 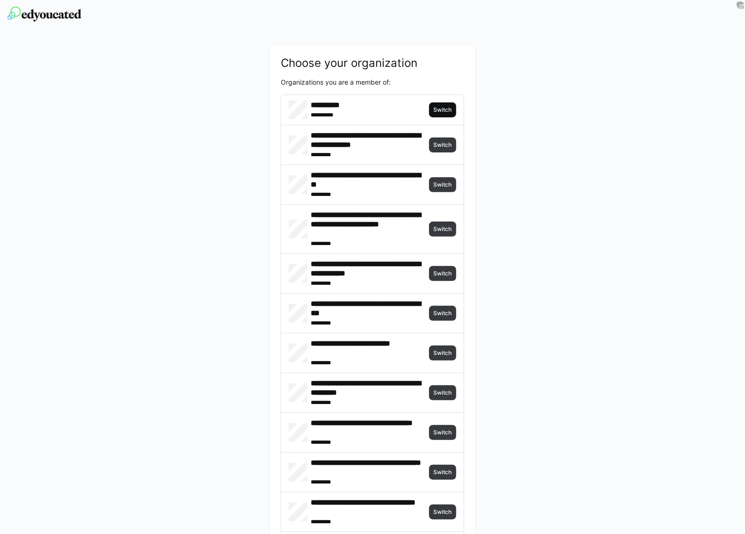 What do you see at coordinates (372, 63) in the screenshot?
I see `h2: Choose your organization` at bounding box center [372, 63].